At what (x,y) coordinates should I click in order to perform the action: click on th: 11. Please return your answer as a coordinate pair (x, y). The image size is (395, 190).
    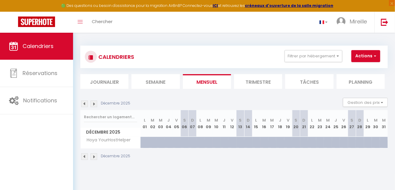
    Looking at the image, I should click on (224, 124).